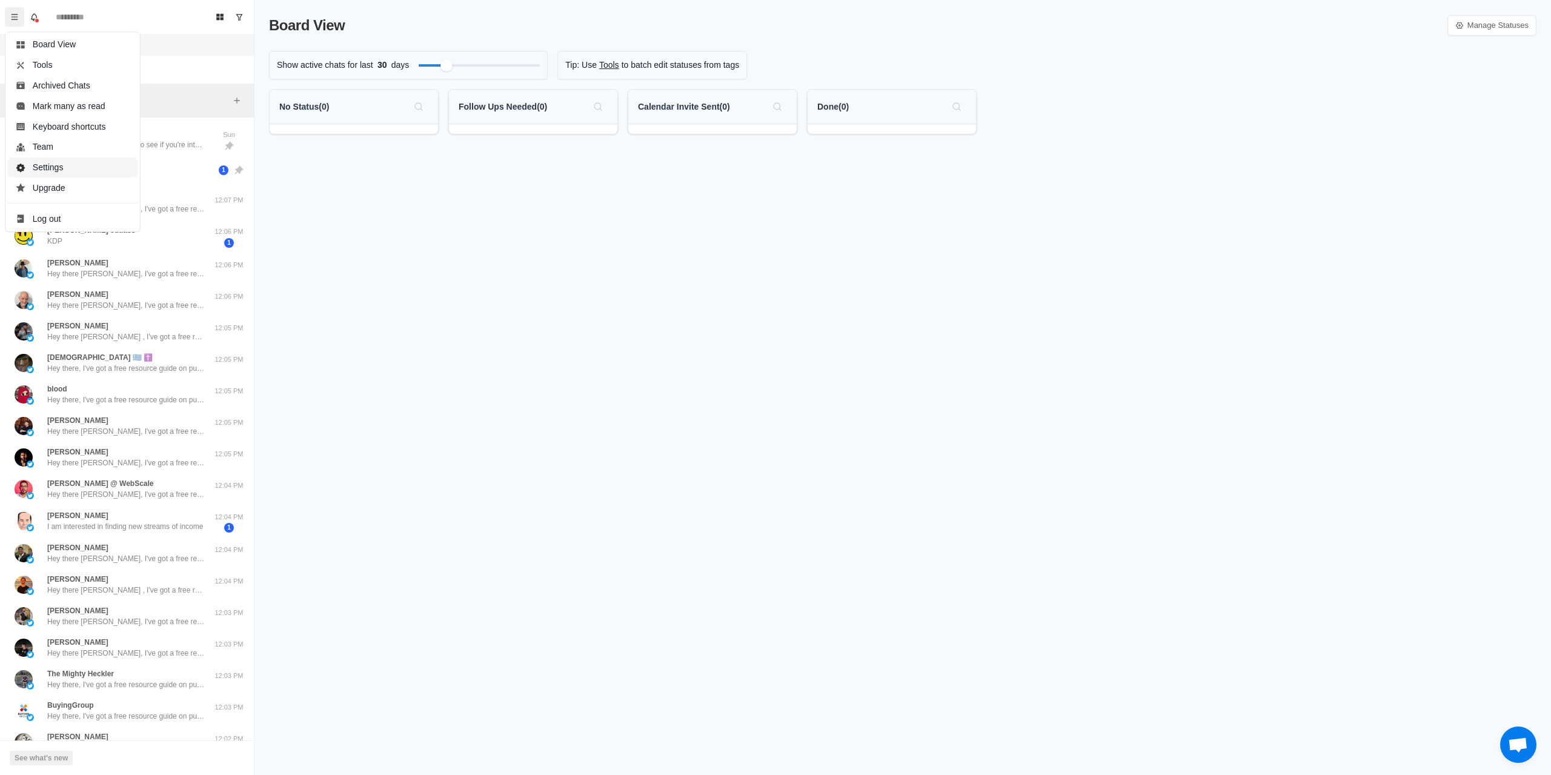 This screenshot has height=775, width=1551. I want to click on p: Sun, so click(229, 135).